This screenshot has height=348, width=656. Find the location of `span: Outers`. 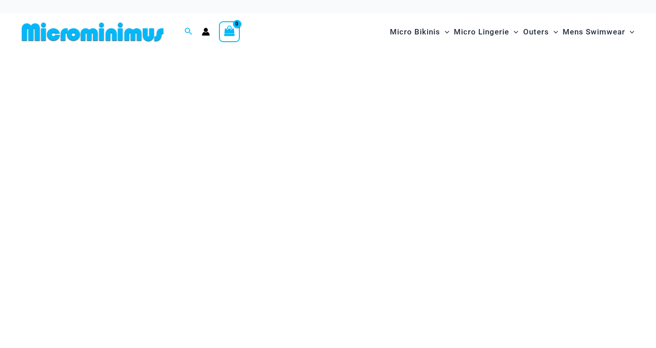

span: Outers is located at coordinates (536, 32).